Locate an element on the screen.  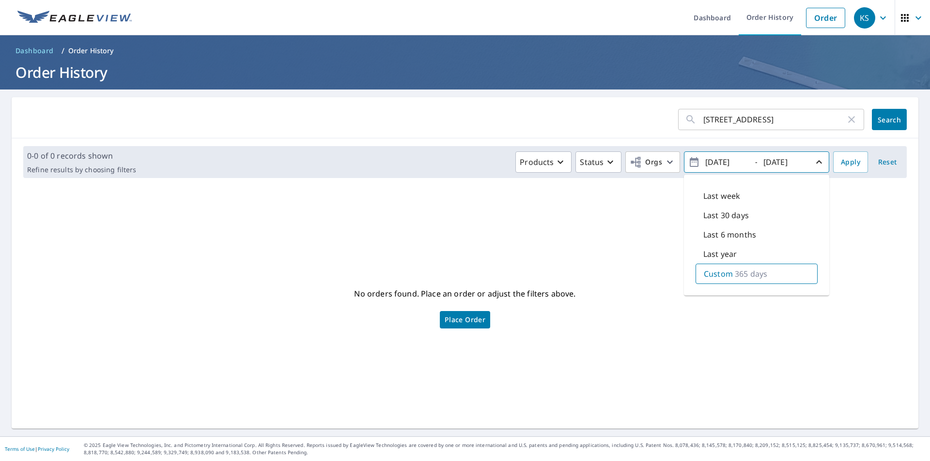
div: Last 6 months is located at coordinates (756, 235).